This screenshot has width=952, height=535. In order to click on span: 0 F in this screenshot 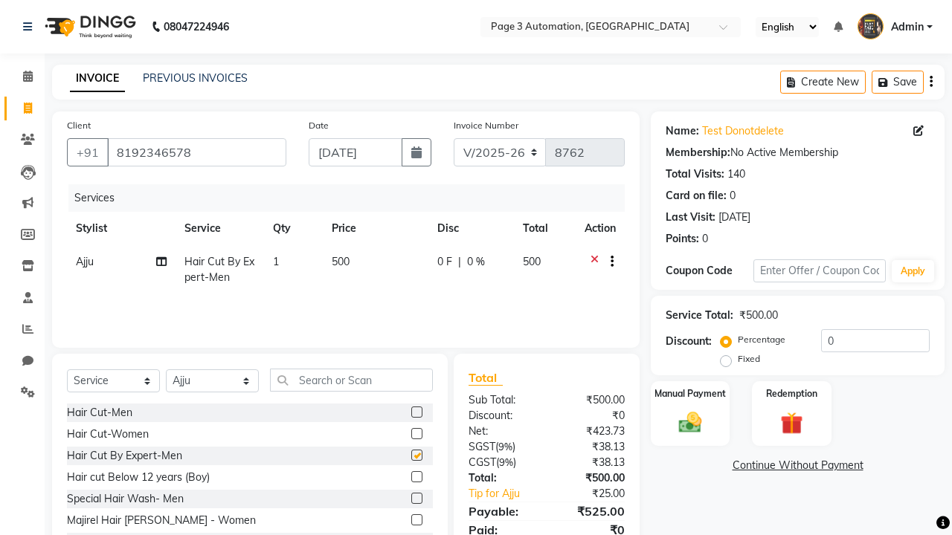, I will do `click(445, 262)`.